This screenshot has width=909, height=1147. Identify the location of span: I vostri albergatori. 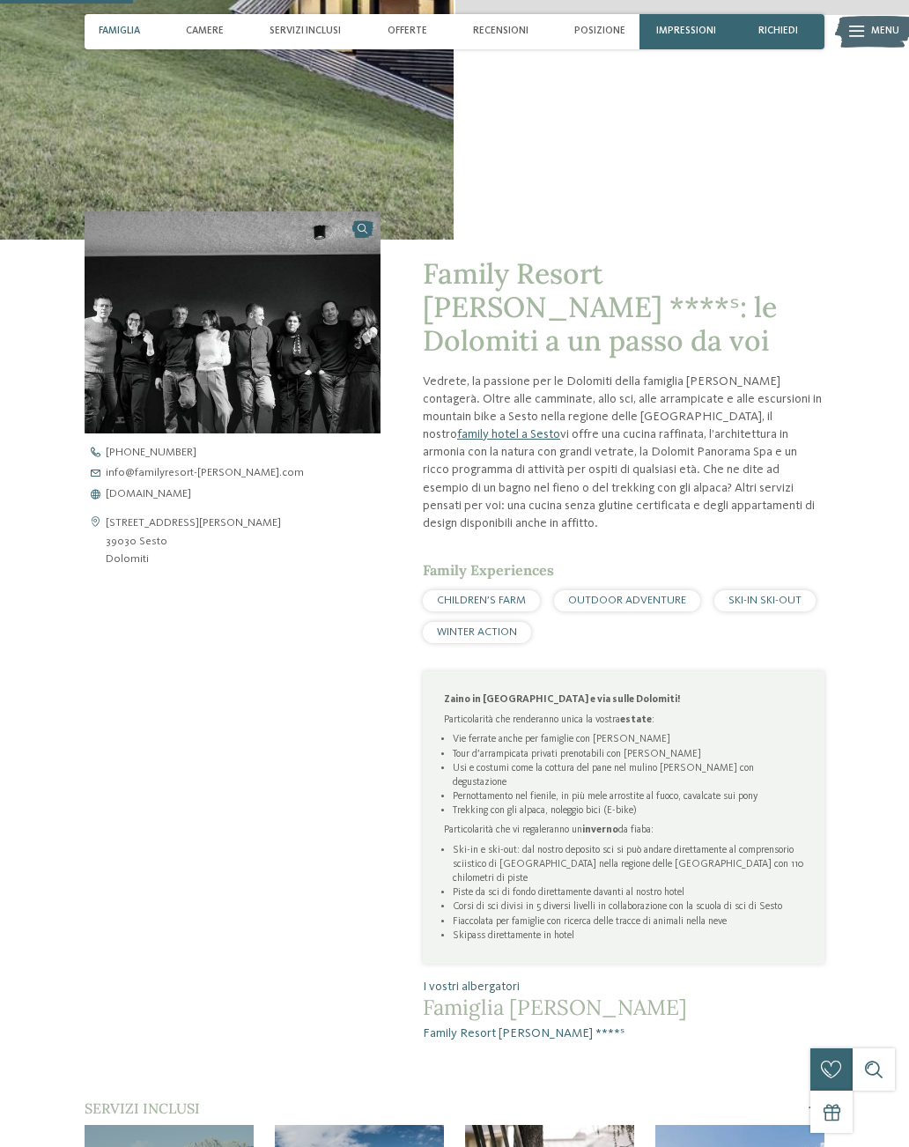
(623, 986).